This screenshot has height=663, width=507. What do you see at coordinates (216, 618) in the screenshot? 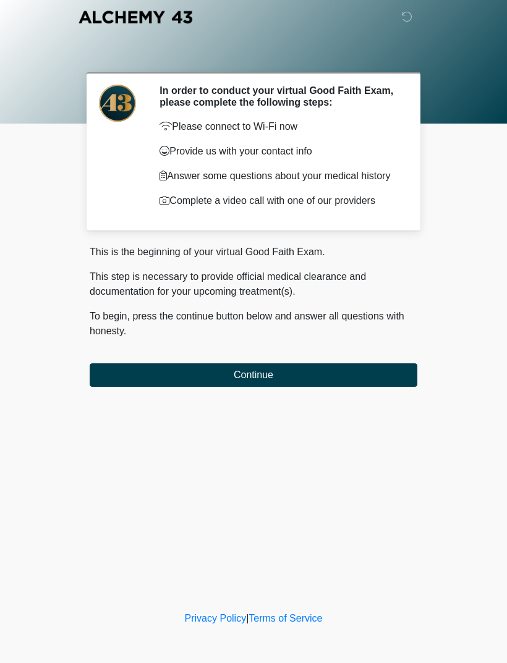
I see `a: Privacy Policy` at bounding box center [216, 618].